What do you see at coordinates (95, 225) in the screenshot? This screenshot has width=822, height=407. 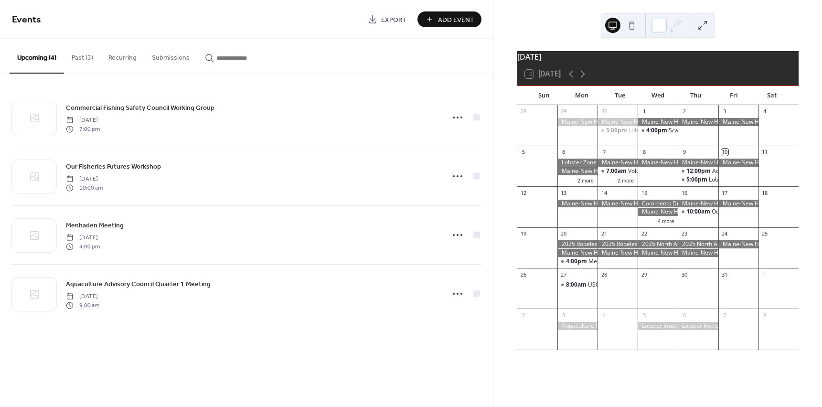 I see `a: Menhaden Meeting` at bounding box center [95, 225].